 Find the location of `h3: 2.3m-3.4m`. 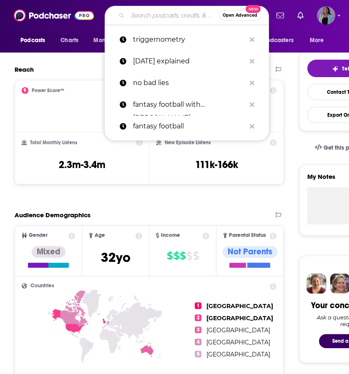

h3: 2.3m-3.4m is located at coordinates (82, 165).